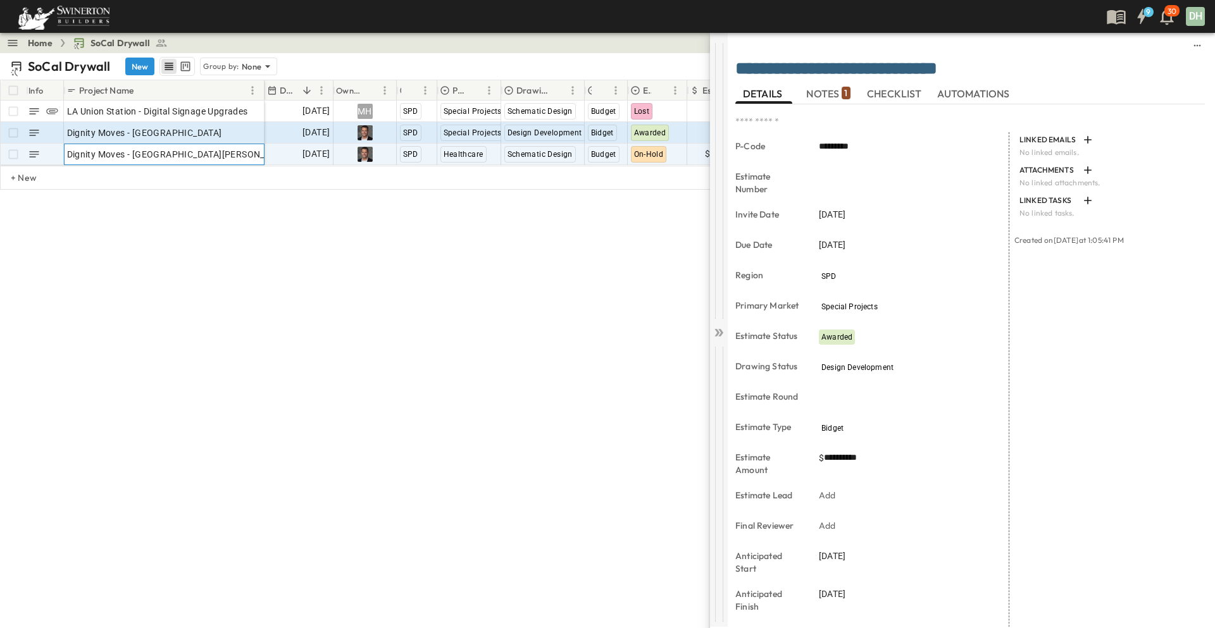 The width and height of the screenshot is (1215, 628). Describe the element at coordinates (1197, 46) in the screenshot. I see `button: sidedrawer-menu` at that location.